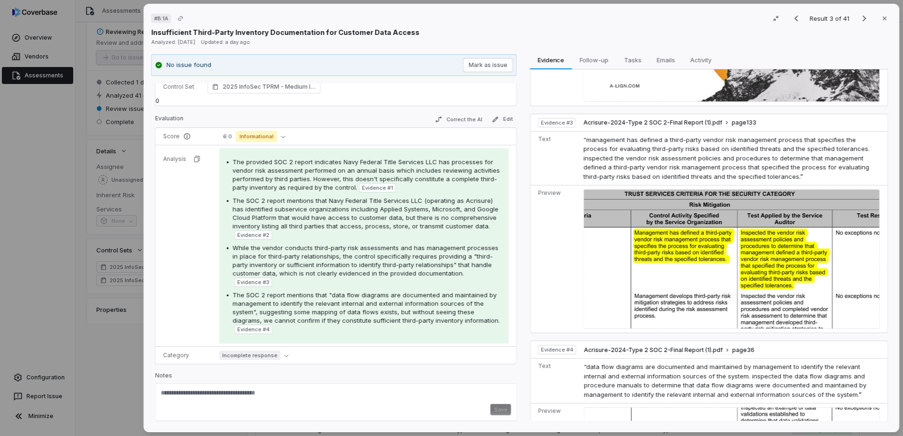 This screenshot has width=903, height=436. I want to click on button: Edit, so click(502, 119).